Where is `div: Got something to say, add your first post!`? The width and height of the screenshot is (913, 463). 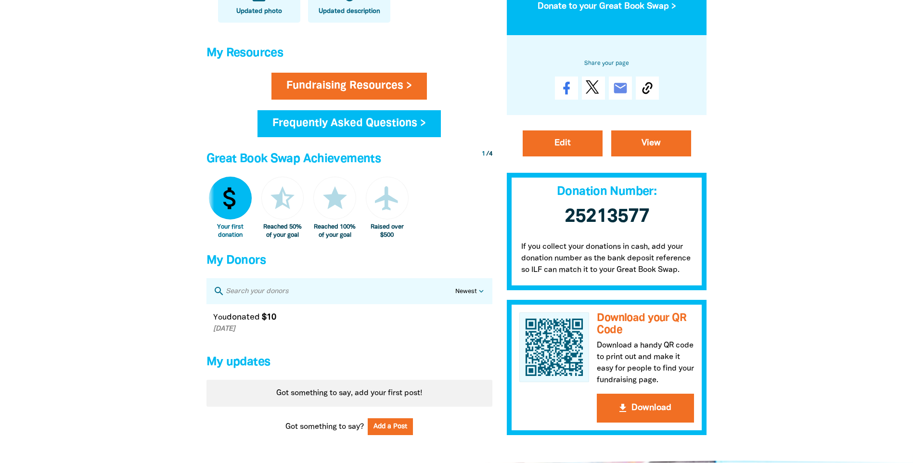
div: Got something to say, add your first post! is located at coordinates (349, 393).